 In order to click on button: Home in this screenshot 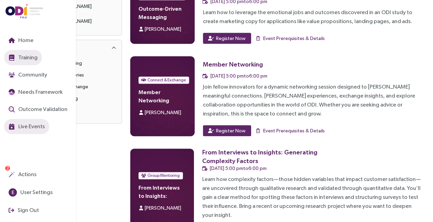, I will do `click(21, 40)`.